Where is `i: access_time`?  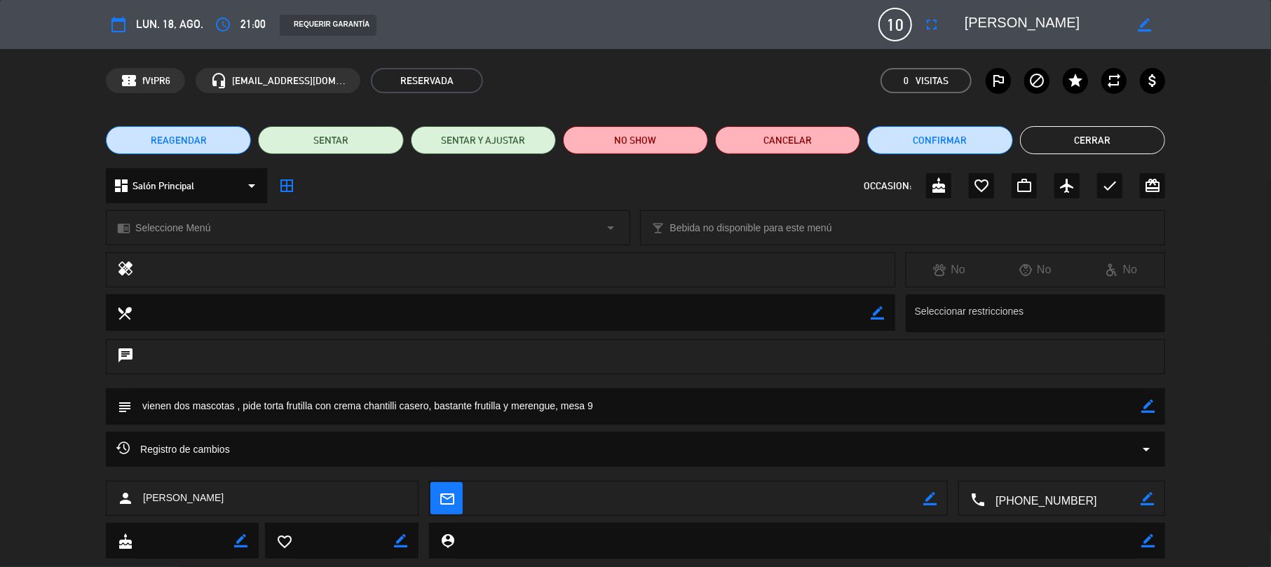
i: access_time is located at coordinates (223, 25).